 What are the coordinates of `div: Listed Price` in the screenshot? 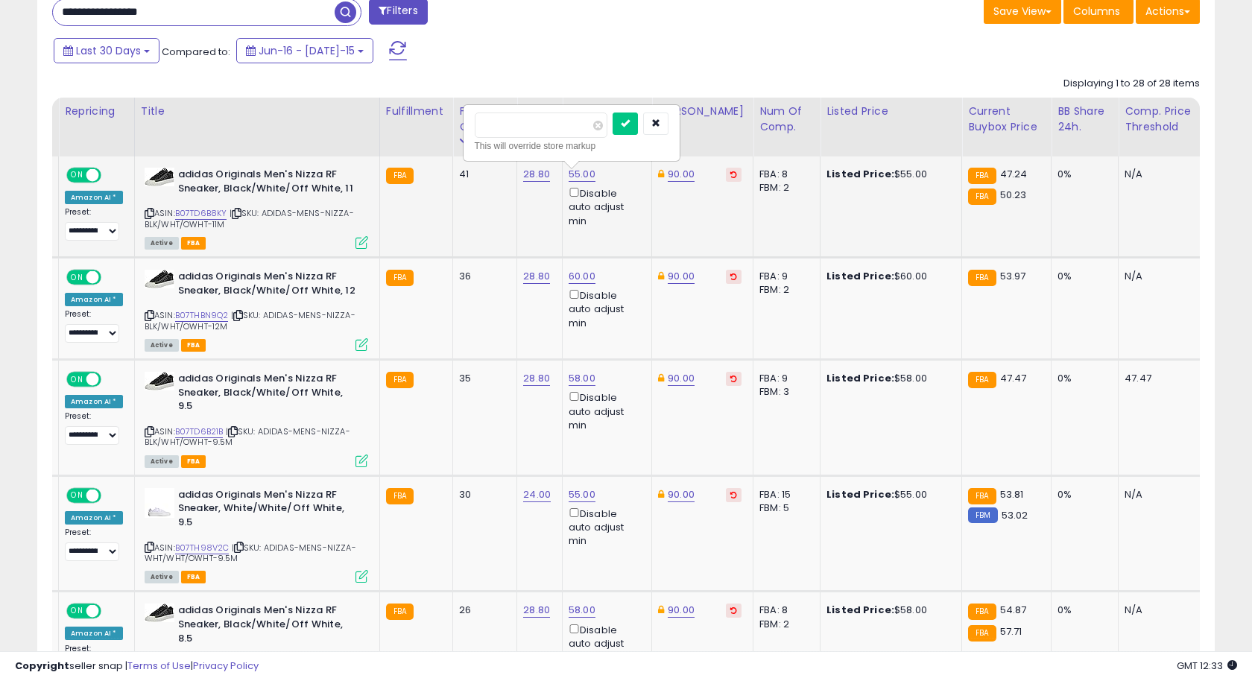 It's located at (891, 111).